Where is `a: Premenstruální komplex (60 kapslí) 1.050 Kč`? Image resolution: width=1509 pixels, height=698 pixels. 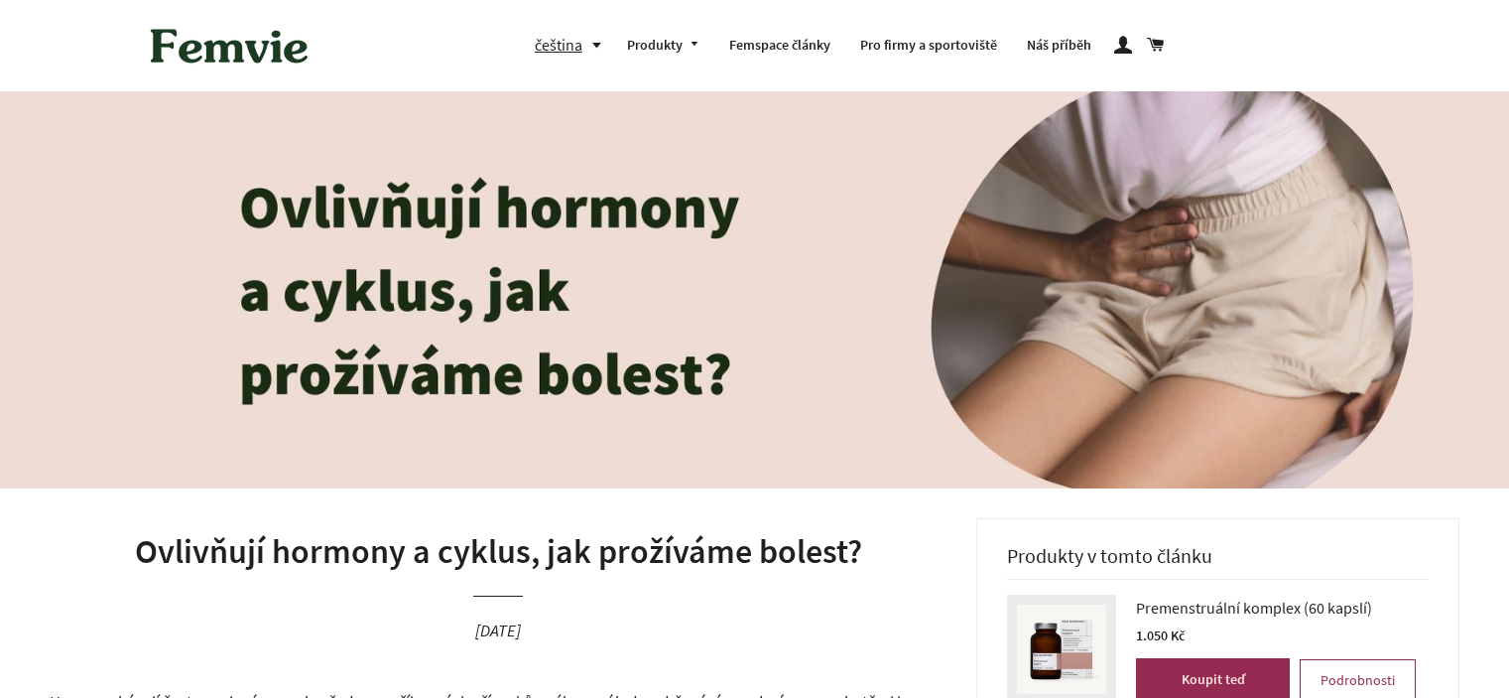
a: Premenstruální komplex (60 kapslí) 1.050 Kč is located at coordinates (1276, 621).